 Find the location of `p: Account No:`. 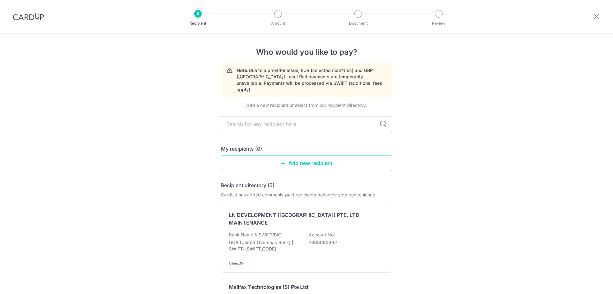

p: Account No: is located at coordinates (322, 234).